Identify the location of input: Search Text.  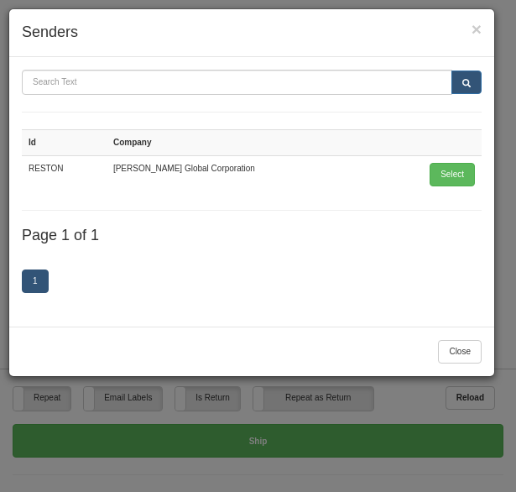
(237, 82).